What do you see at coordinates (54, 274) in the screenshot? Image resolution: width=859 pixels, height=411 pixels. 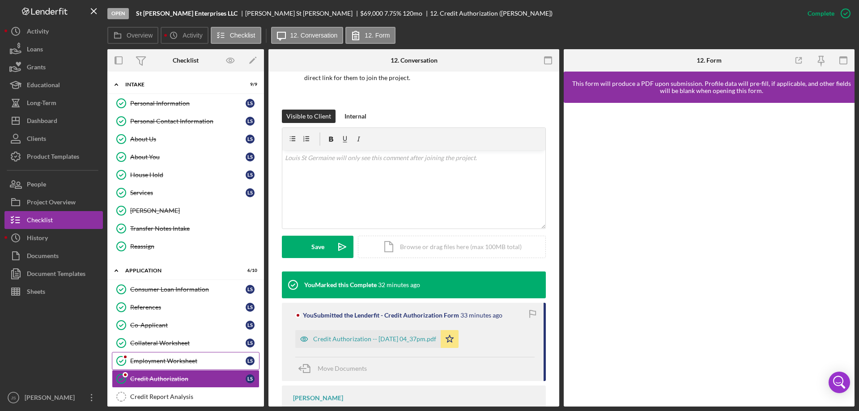 I see `button: Document Templates` at bounding box center [54, 274].